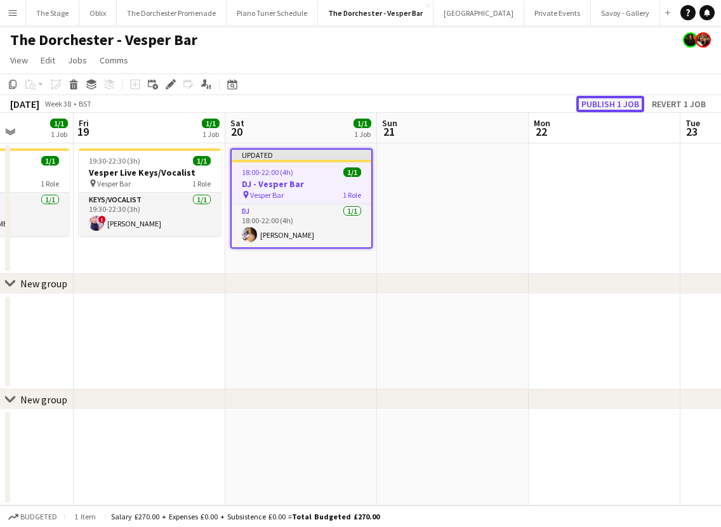  Describe the element at coordinates (171, 13) in the screenshot. I see `button: The Dorchester Promenade` at that location.